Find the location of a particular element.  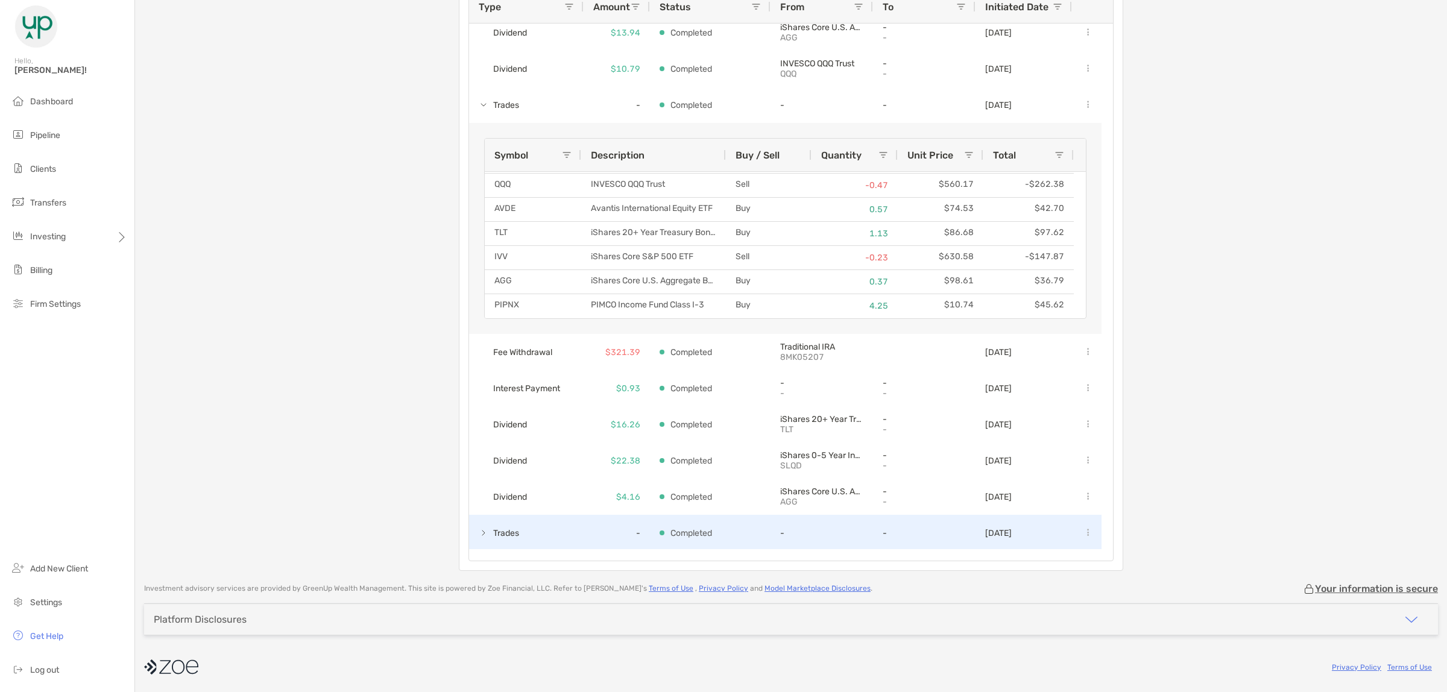

p: Traditional IRA is located at coordinates (822, 347).